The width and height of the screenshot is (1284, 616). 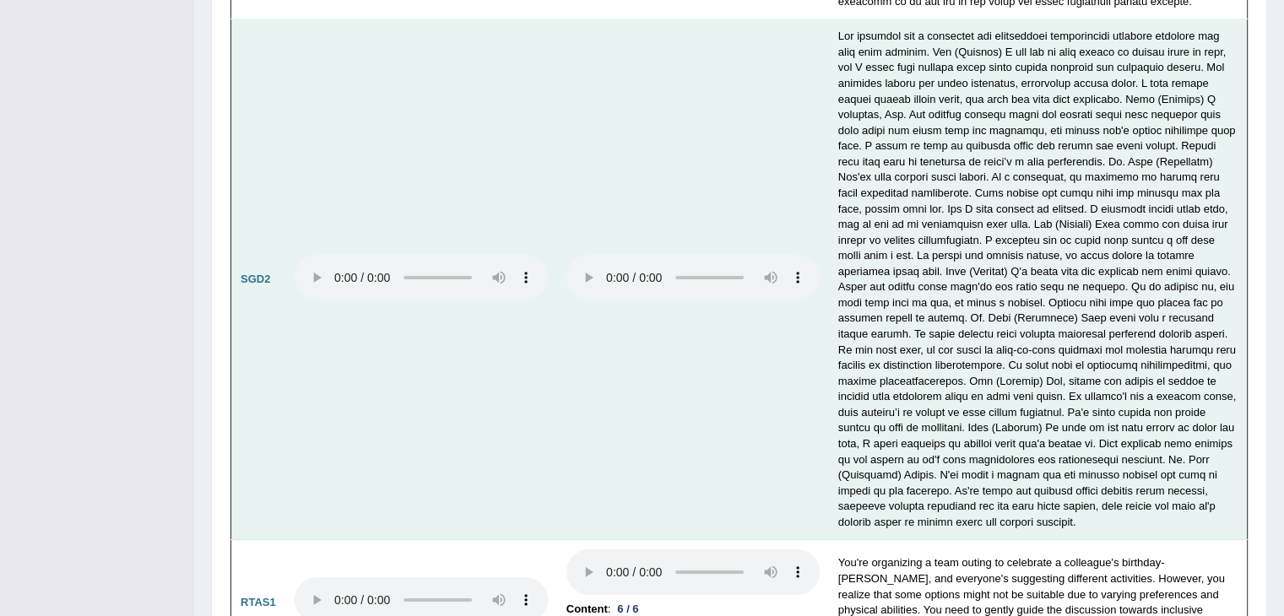 What do you see at coordinates (258, 602) in the screenshot?
I see `b: RTAS1` at bounding box center [258, 602].